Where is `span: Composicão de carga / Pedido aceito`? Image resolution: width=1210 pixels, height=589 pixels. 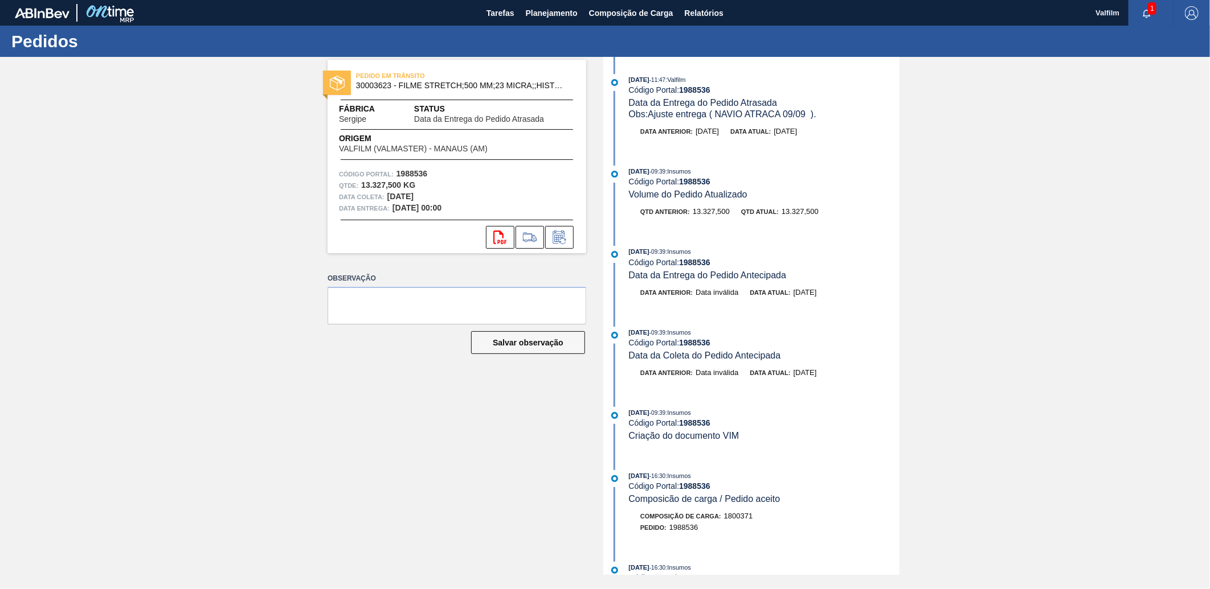
span: Composicão de carga / Pedido aceito is located at coordinates (704, 499).